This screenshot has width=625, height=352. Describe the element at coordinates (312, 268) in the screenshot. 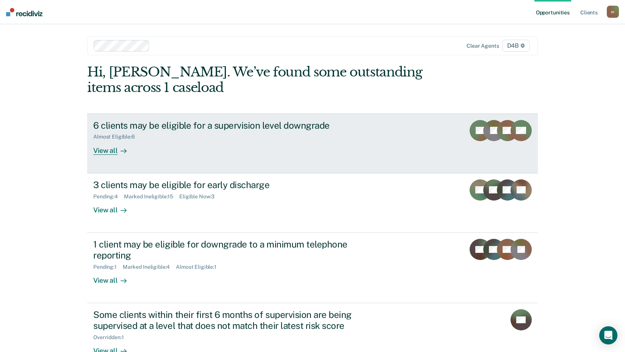

I see `a: 1 client may be eligible for downgrade to a minimum telephone reportingPending:1Marked Ineligible...` at that location.